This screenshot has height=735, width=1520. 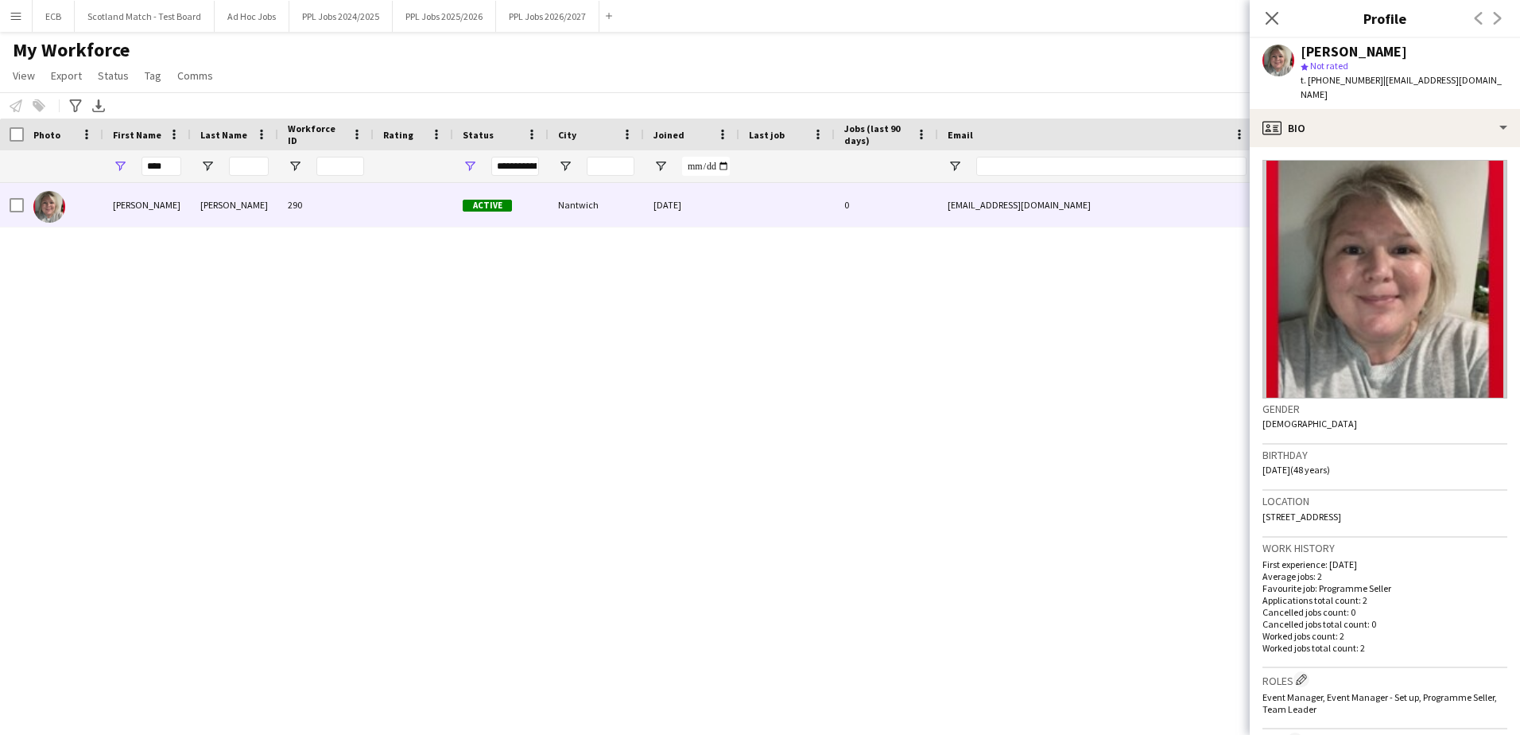 I want to click on input: First Name Filter Input, so click(x=161, y=166).